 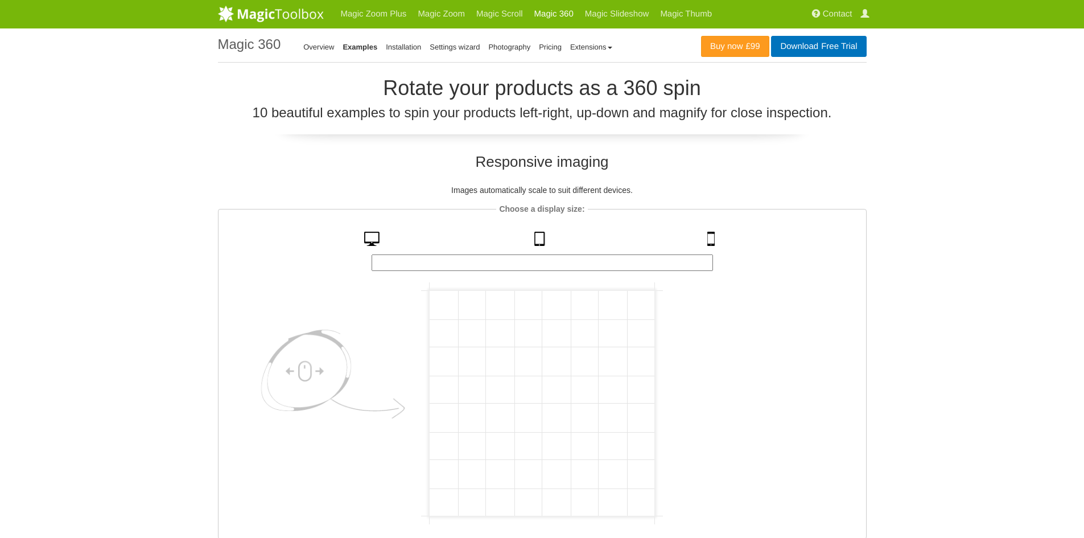 I want to click on h2: Rotate your products as a 360 spin, so click(x=542, y=88).